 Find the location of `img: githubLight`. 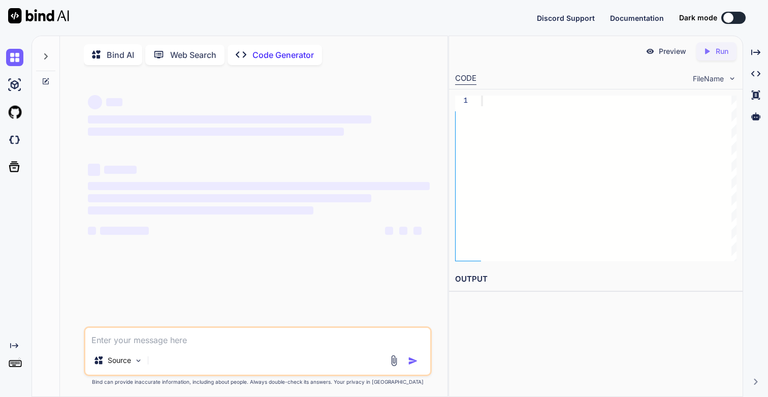

img: githubLight is located at coordinates (15, 112).